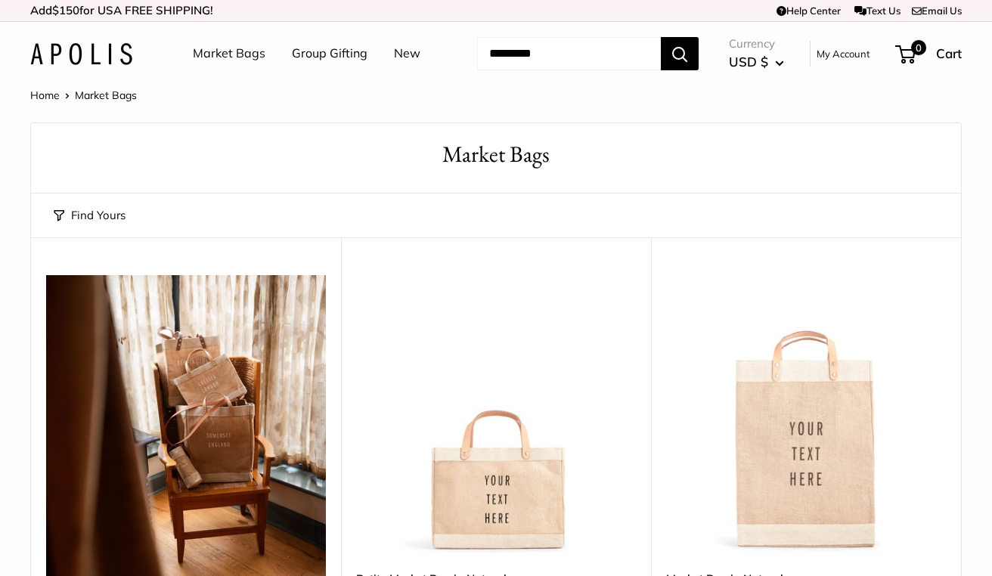 Image resolution: width=992 pixels, height=576 pixels. Describe the element at coordinates (756, 62) in the screenshot. I see `button: USD $` at that location.